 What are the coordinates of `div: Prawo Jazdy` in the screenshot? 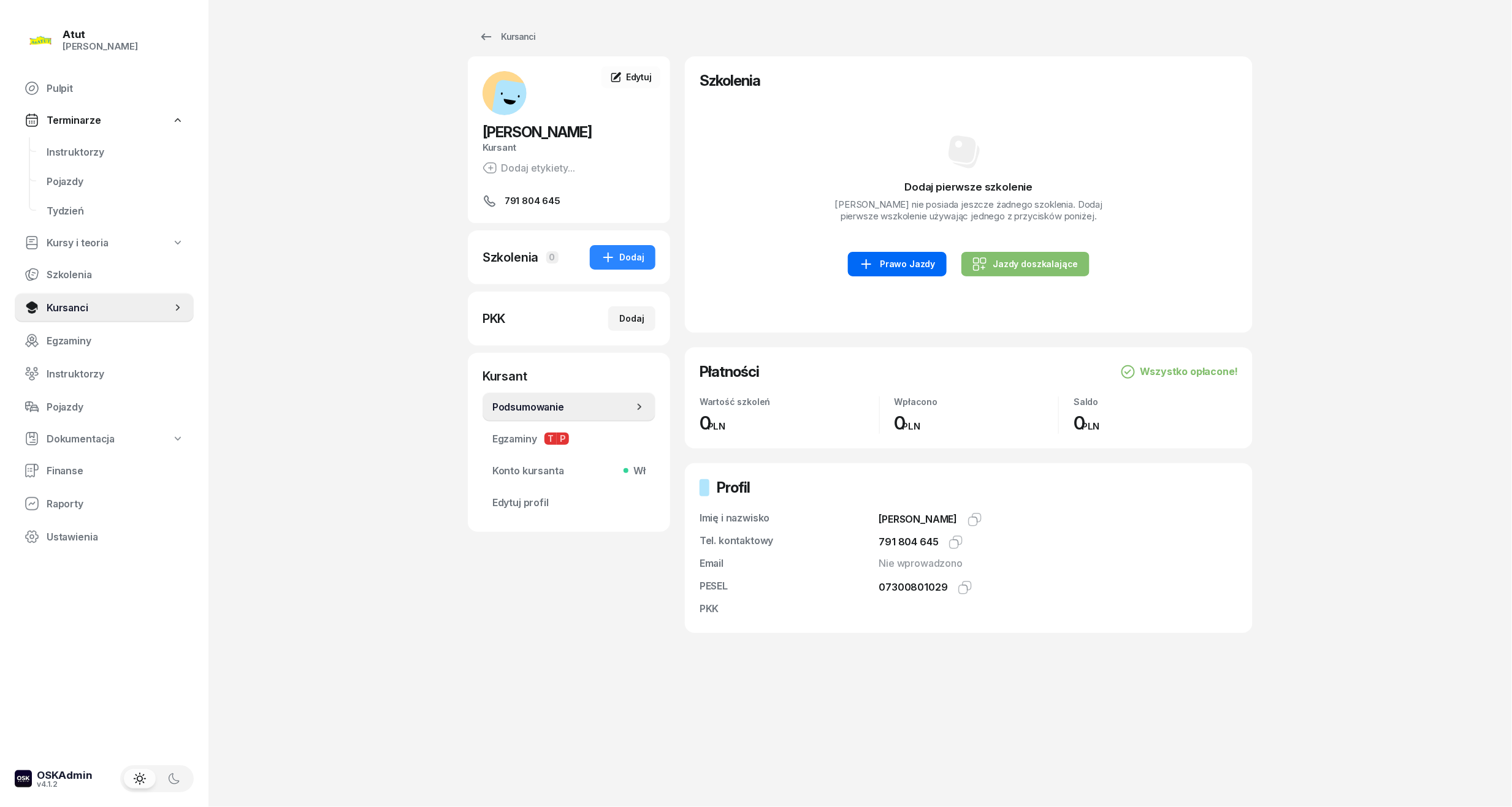 It's located at (897, 264).